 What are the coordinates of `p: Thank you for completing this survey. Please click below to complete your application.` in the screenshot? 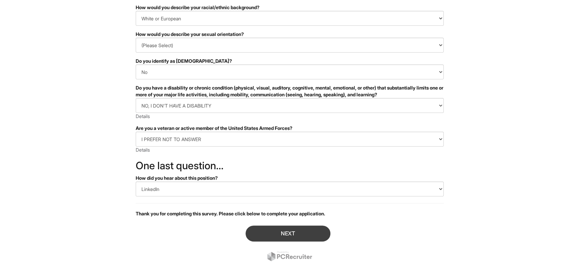 It's located at (290, 214).